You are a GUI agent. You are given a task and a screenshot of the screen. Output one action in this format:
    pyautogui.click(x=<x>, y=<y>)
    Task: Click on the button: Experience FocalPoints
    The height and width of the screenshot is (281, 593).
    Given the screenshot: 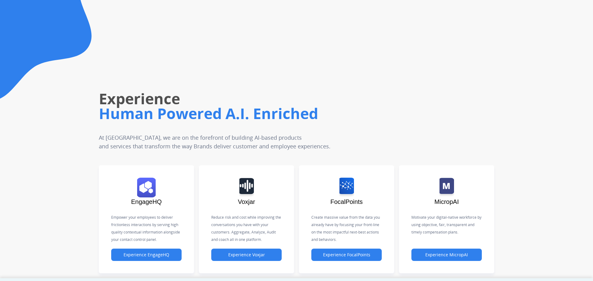 What is the action you would take?
    pyautogui.click(x=346, y=255)
    